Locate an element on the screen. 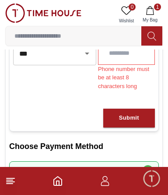 This screenshot has width=168, height=195. div: Phone number must be at least 8 characters long is located at coordinates (127, 78).